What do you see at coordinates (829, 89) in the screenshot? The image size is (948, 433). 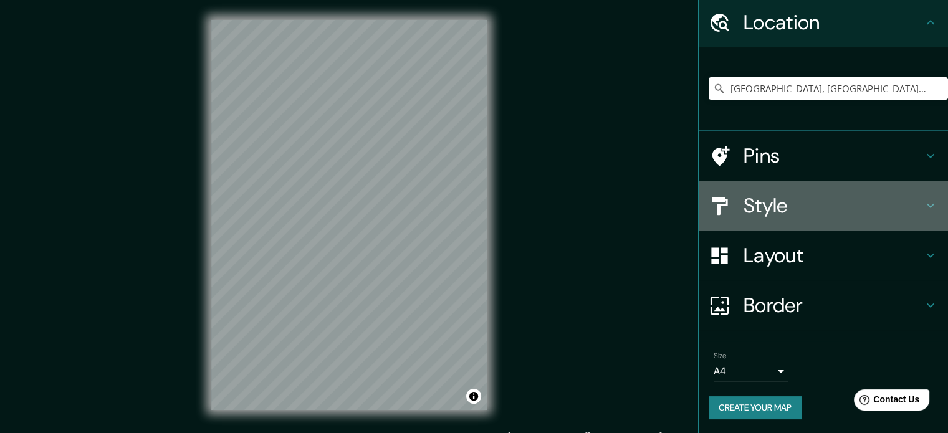 I see `input: Pick your city or area` at bounding box center [829, 89].